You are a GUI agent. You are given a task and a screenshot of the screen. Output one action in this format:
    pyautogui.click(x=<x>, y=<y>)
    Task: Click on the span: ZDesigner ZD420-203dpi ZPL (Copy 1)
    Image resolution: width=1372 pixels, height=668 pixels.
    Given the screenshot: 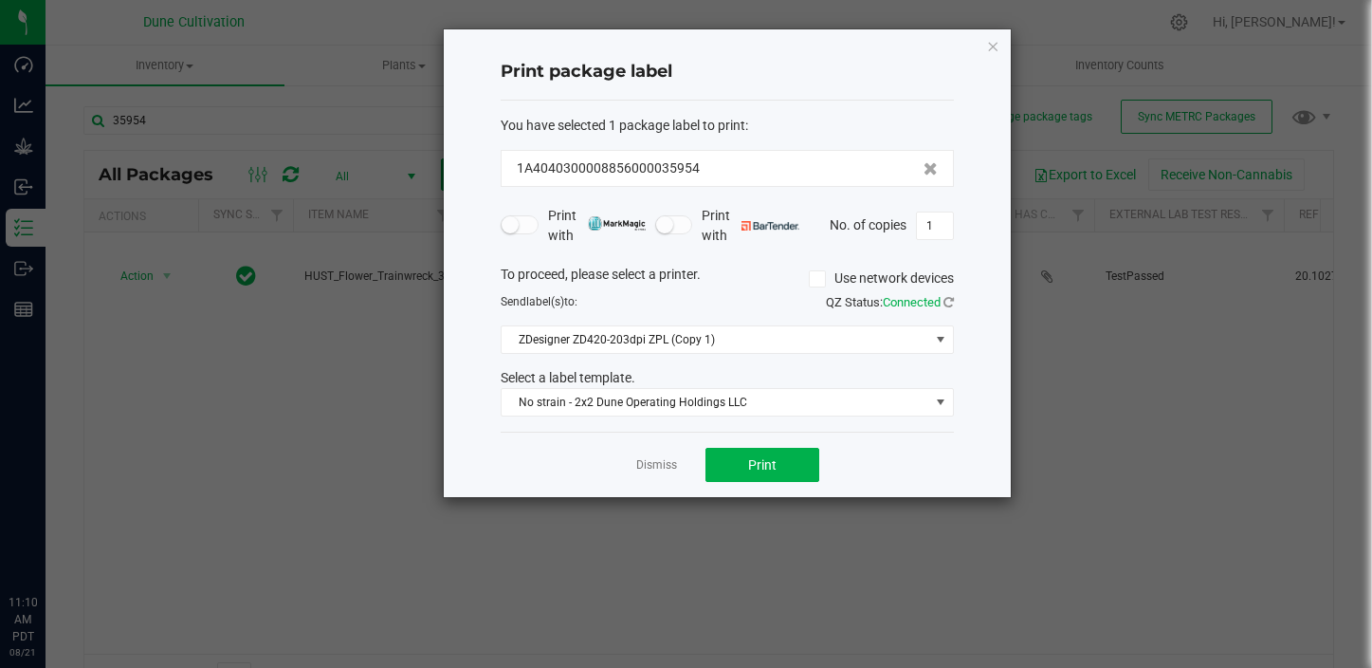 What is the action you would take?
    pyautogui.click(x=715, y=339)
    